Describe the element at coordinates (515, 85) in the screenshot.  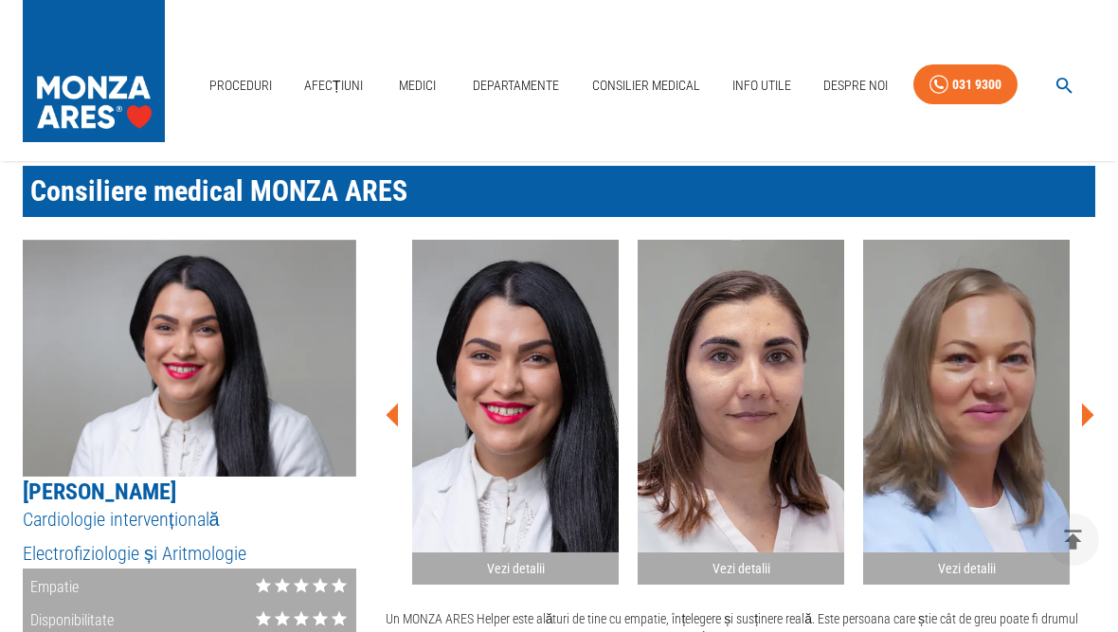
I see `a: Departamente` at that location.